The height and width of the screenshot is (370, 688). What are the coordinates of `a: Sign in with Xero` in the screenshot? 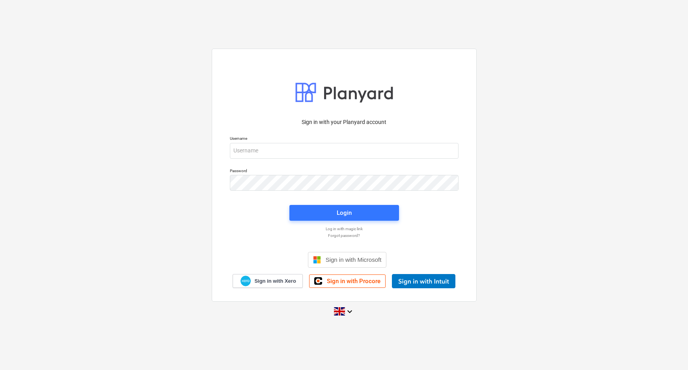 It's located at (268, 280).